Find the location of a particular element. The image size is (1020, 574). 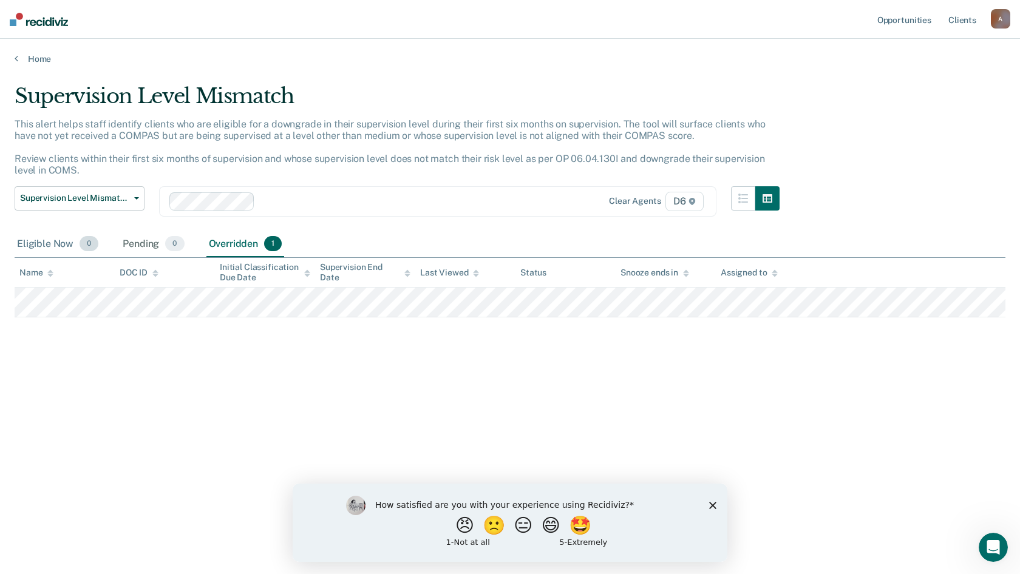

div: Initial Classification Due Date is located at coordinates (265, 272).